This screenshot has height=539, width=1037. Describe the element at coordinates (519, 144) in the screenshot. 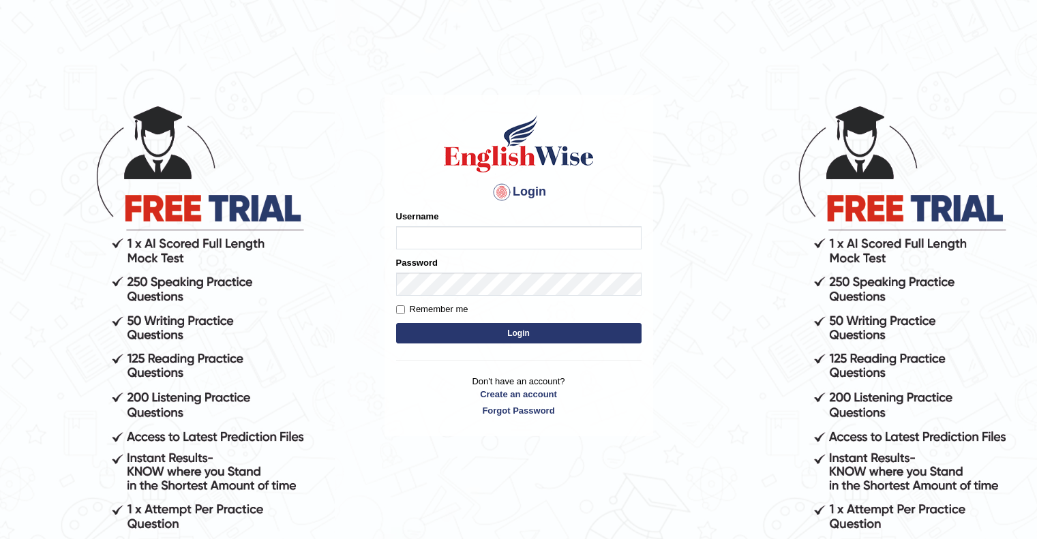

I see `img: Logo of English Wise sign in for intelligent practice with AI` at that location.